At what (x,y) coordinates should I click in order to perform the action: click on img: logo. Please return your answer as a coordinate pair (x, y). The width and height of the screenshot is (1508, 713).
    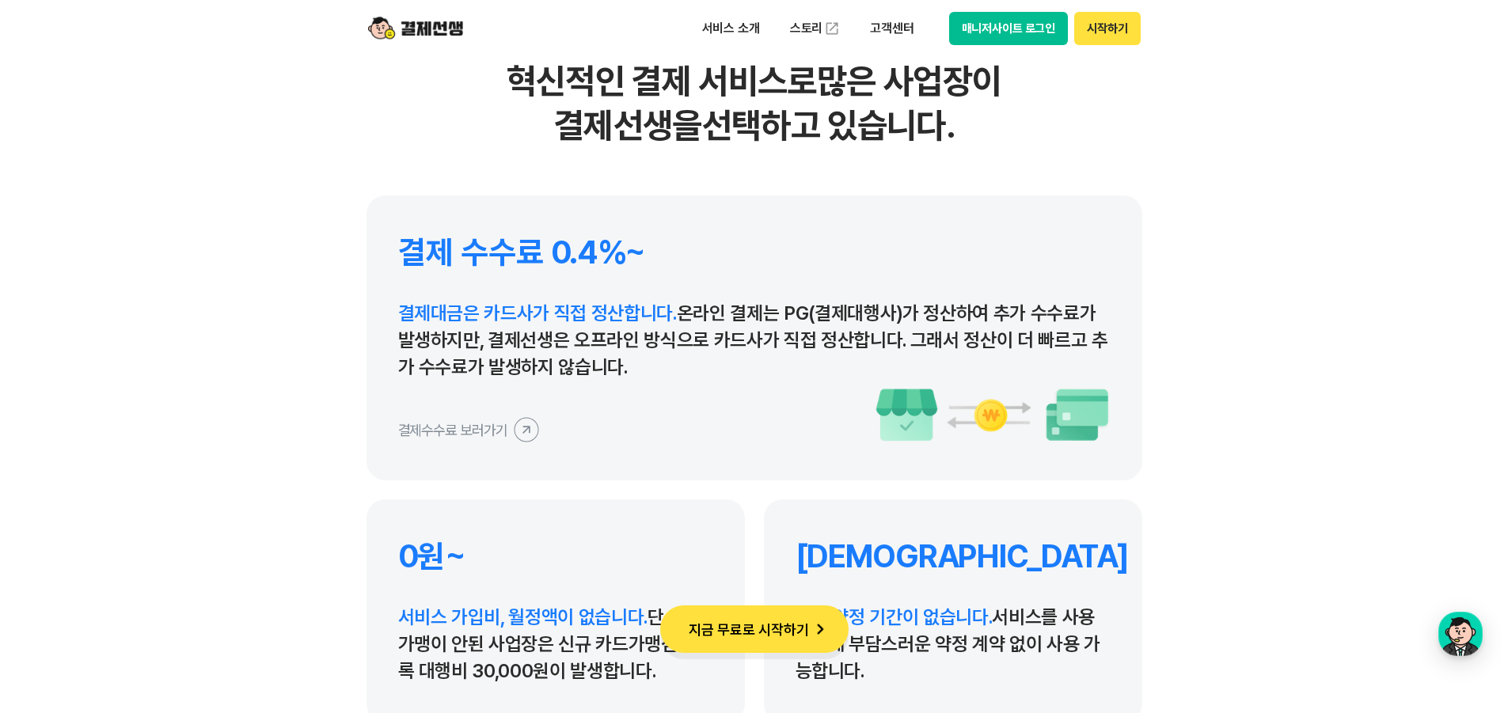
    Looking at the image, I should click on (416, 28).